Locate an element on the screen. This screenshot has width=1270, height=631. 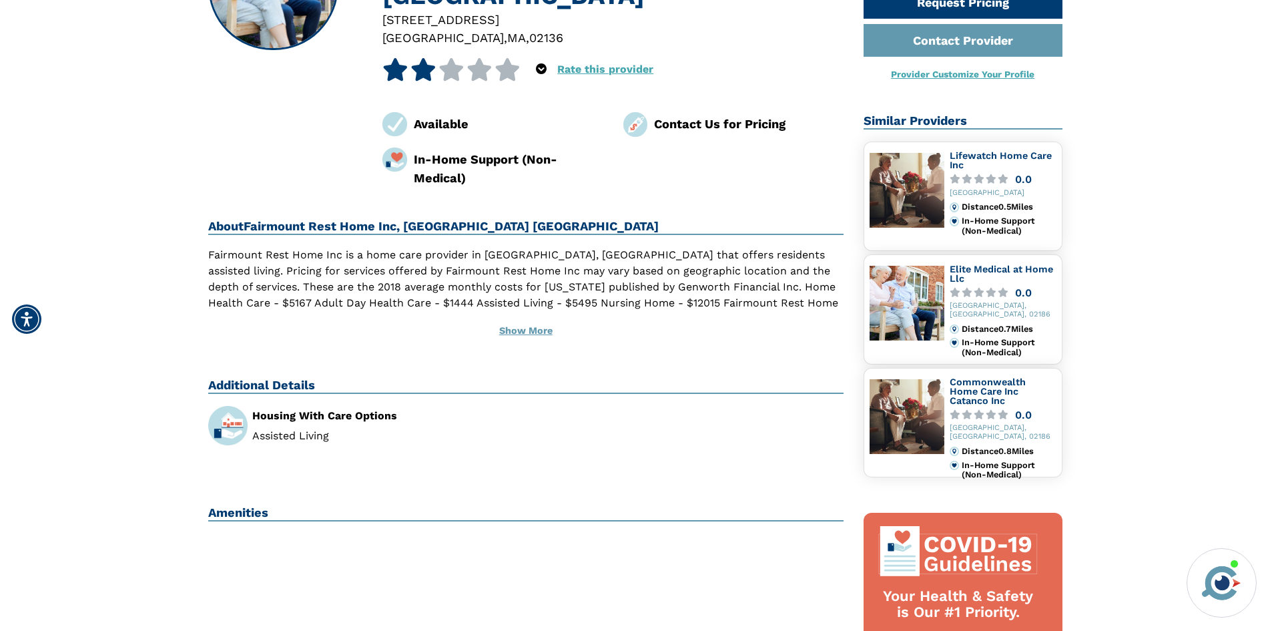
a: Elite Medical at Home Llc is located at coordinates (1001, 274).